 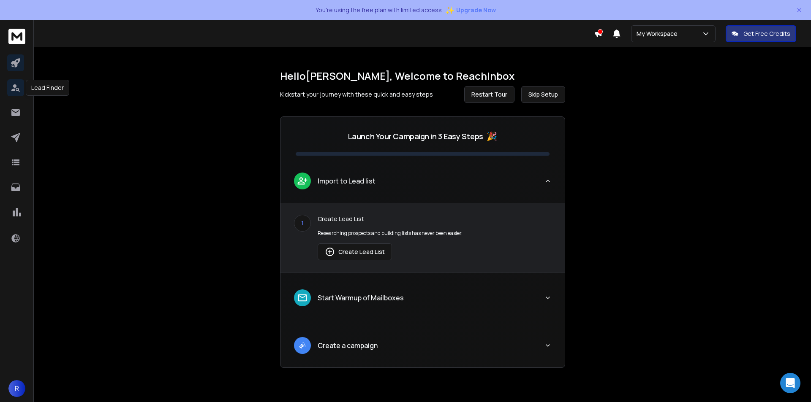 I want to click on button: leadImport to Lead list, so click(x=422, y=184).